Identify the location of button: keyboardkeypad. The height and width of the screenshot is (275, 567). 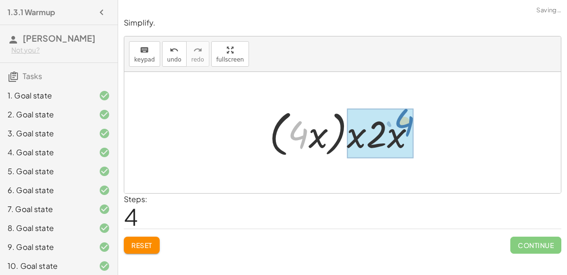
(145, 54).